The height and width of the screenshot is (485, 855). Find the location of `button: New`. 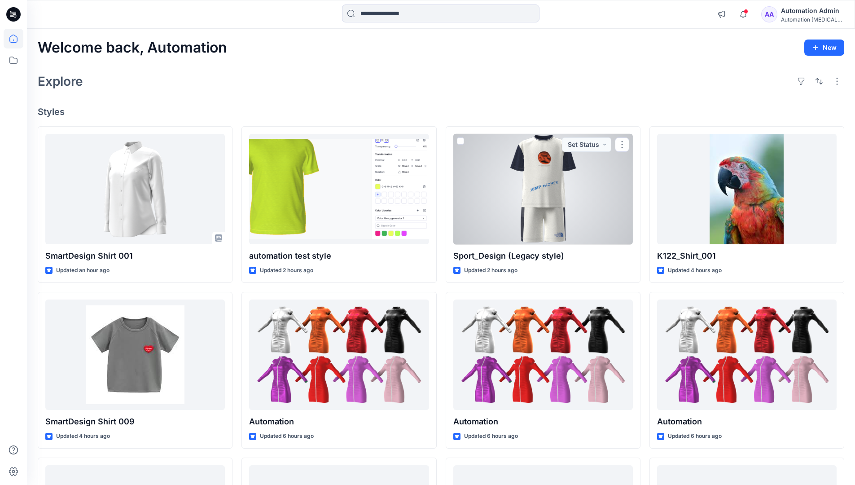

button: New is located at coordinates (824, 48).